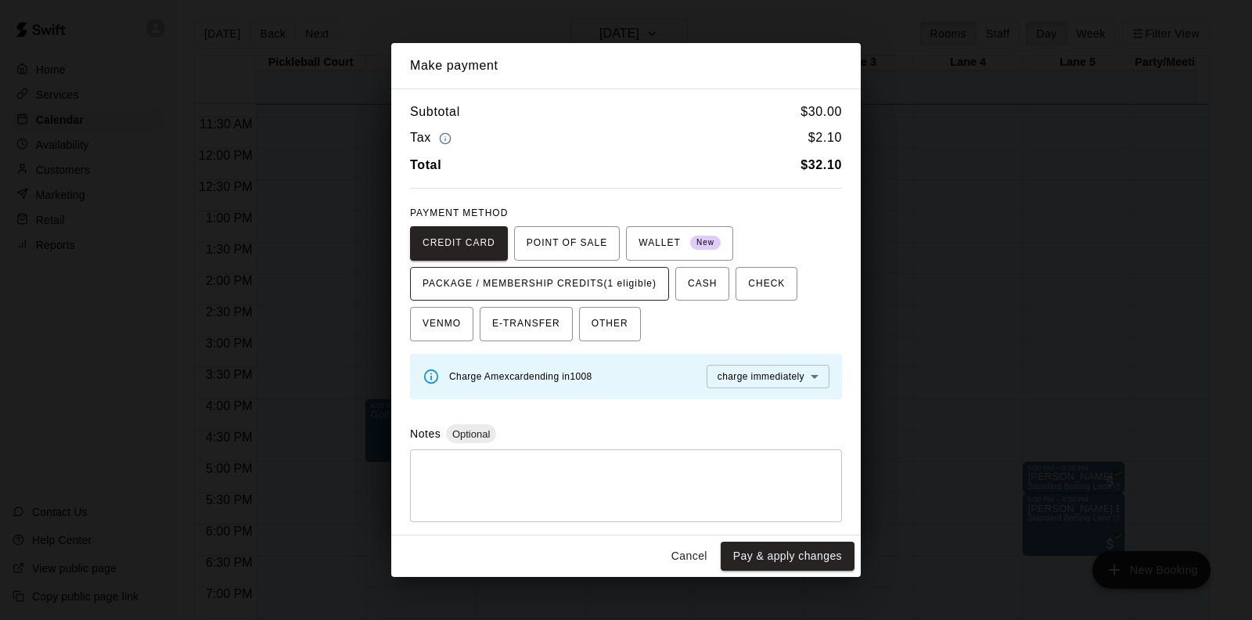  Describe the element at coordinates (610, 324) in the screenshot. I see `button: OTHER` at that location.